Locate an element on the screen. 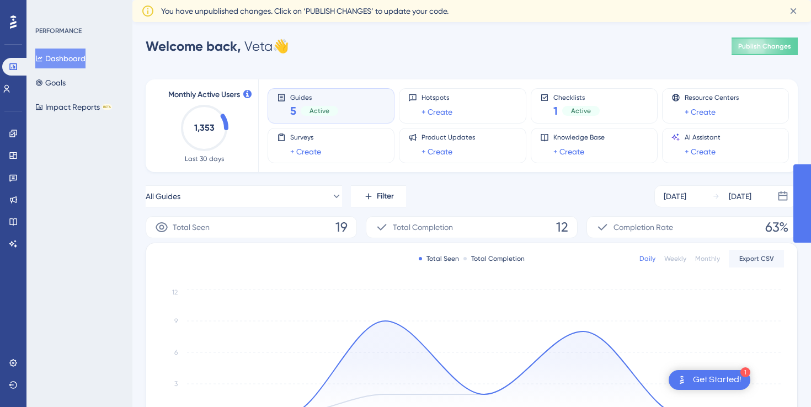  span: AI Assistant is located at coordinates (703, 137).